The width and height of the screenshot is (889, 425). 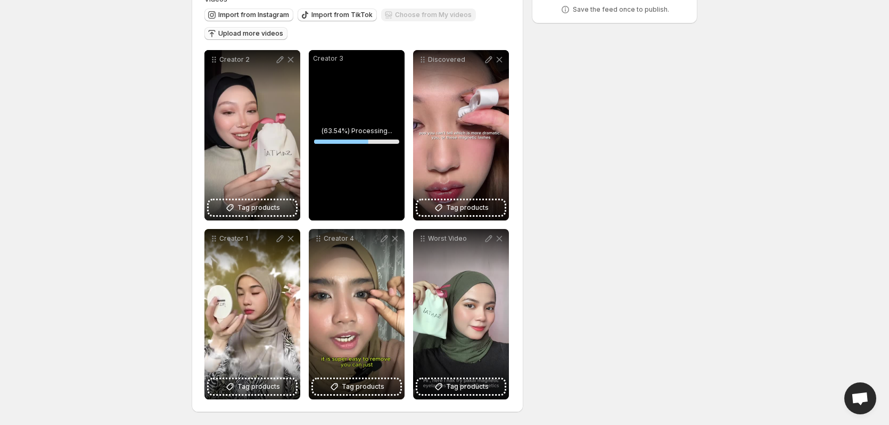 What do you see at coordinates (456, 238) in the screenshot?
I see `p: Worst Video` at bounding box center [456, 238].